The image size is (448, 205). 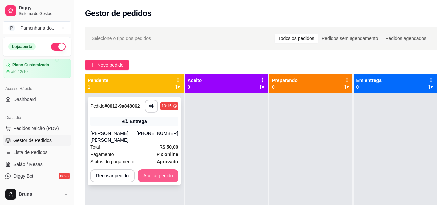 What do you see at coordinates (28, 164) in the screenshot?
I see `span: Salão / Mesas` at bounding box center [28, 164].